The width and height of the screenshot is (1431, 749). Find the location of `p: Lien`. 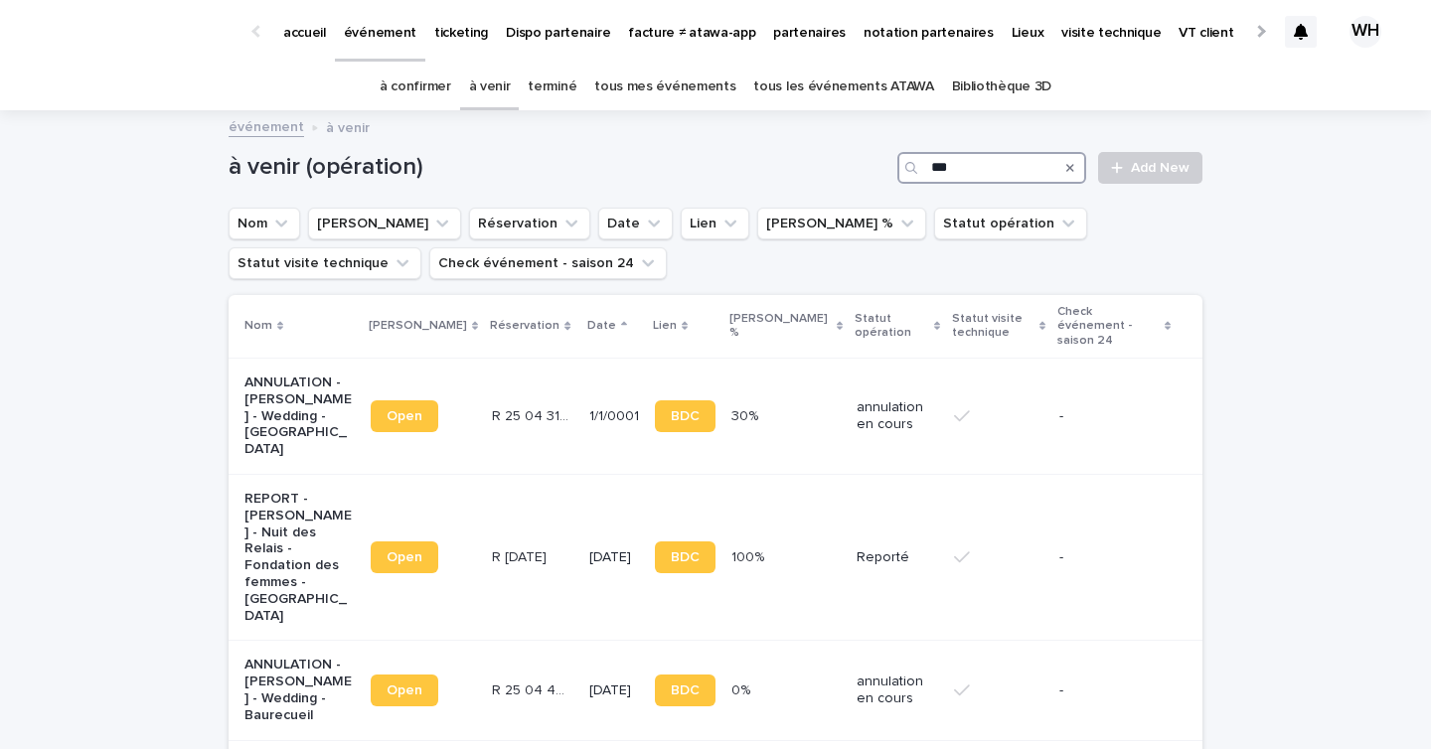

p: Lien is located at coordinates (665, 326).